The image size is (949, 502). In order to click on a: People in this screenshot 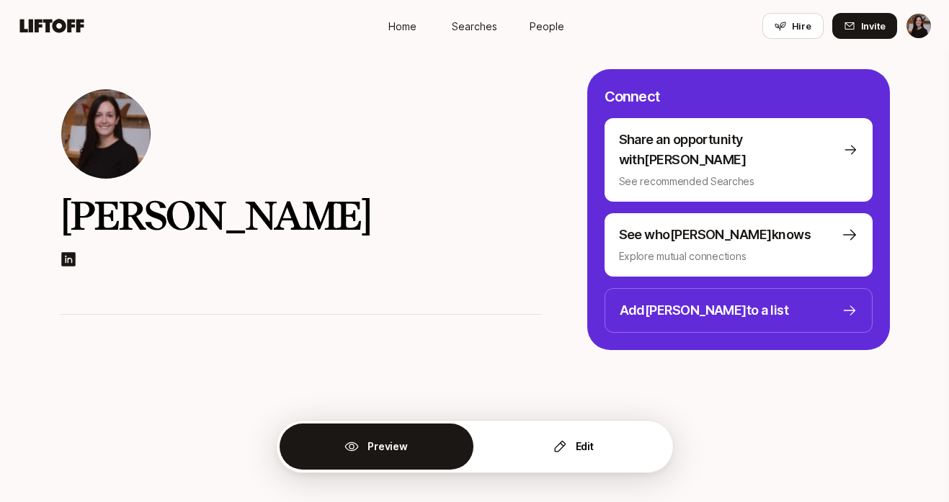, I will do `click(547, 26)`.